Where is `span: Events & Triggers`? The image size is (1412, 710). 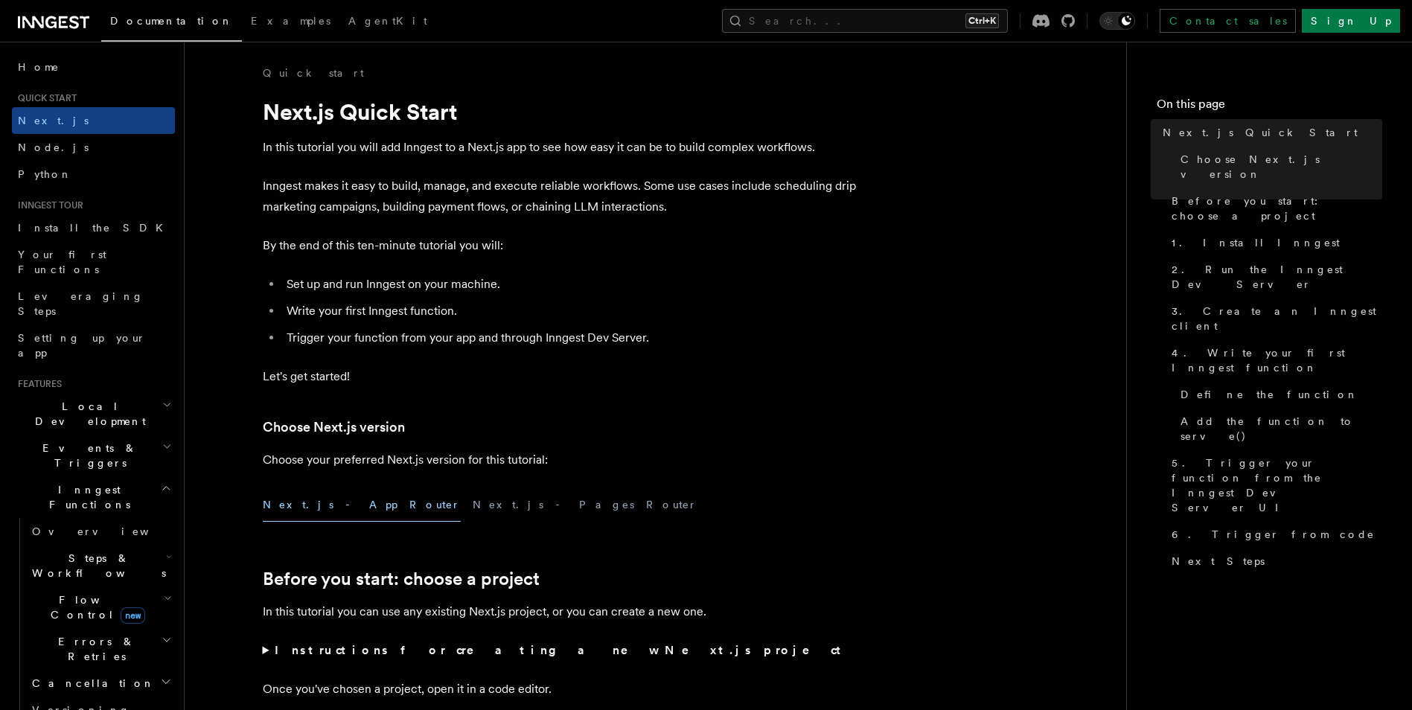 span: Events & Triggers is located at coordinates (87, 456).